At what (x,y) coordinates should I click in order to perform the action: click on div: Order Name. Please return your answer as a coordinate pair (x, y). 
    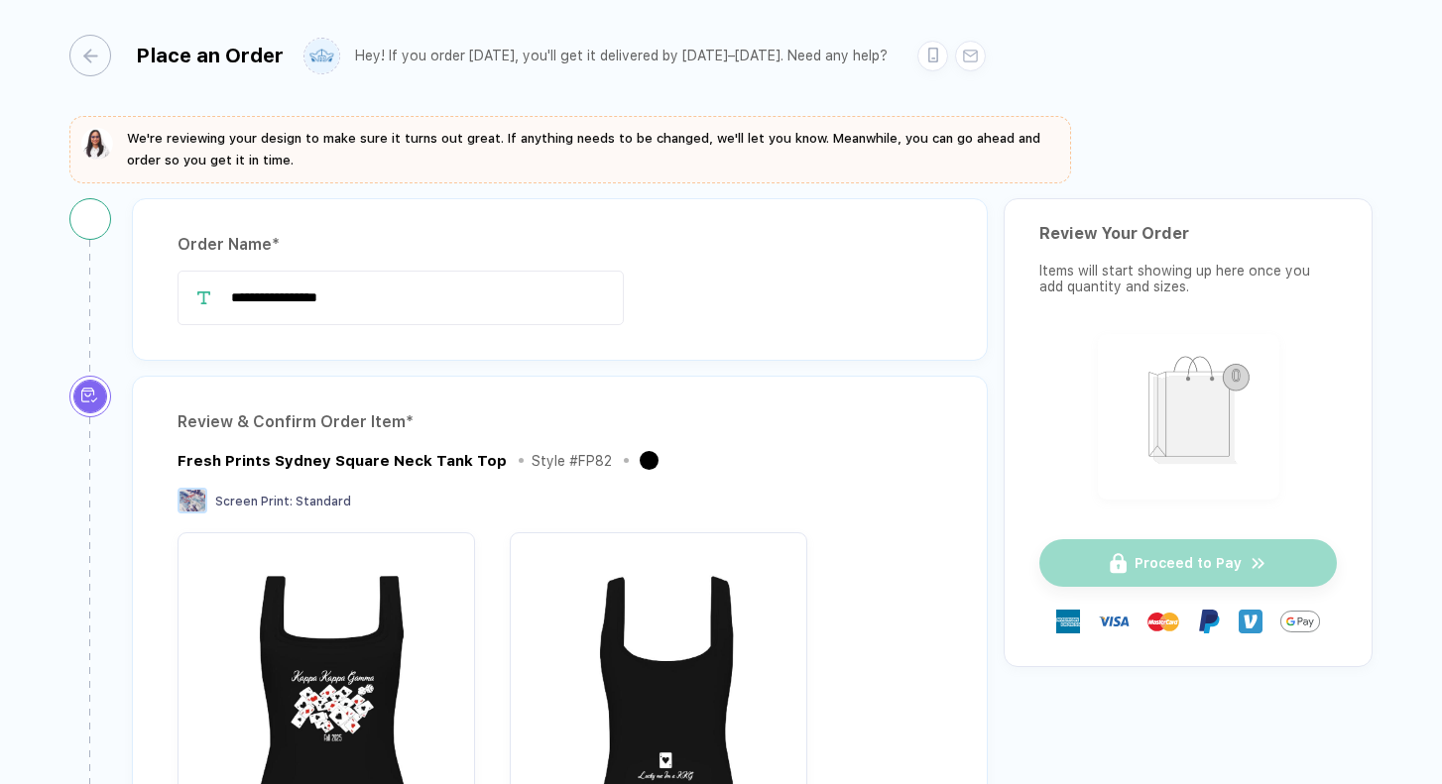
    Looking at the image, I should click on (559, 245).